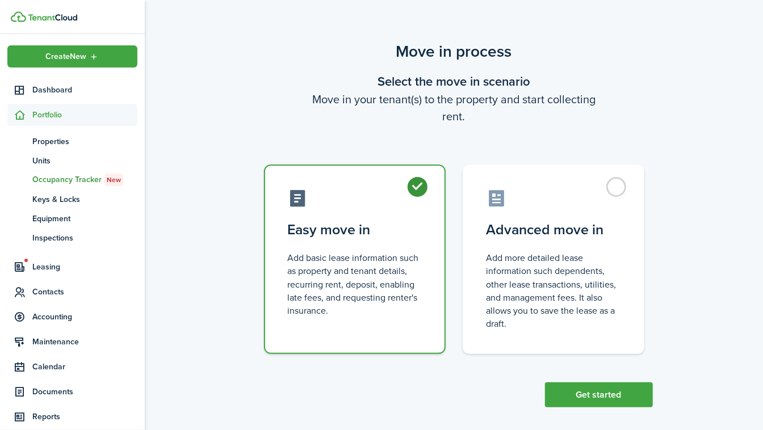  I want to click on span: Properties, so click(85, 141).